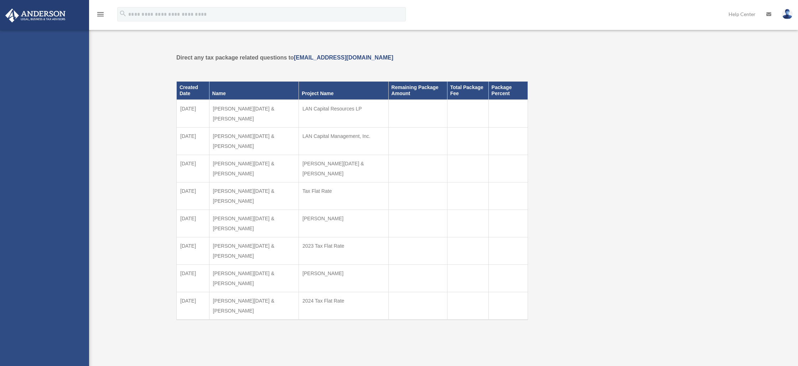 Image resolution: width=798 pixels, height=366 pixels. Describe the element at coordinates (787, 14) in the screenshot. I see `img: User Pic` at that location.